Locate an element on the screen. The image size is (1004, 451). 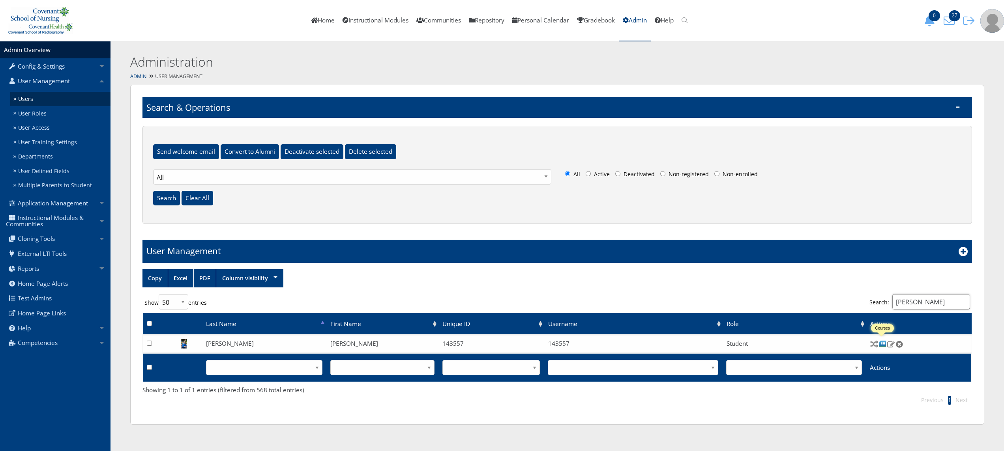
a: Departments is located at coordinates (60, 157).